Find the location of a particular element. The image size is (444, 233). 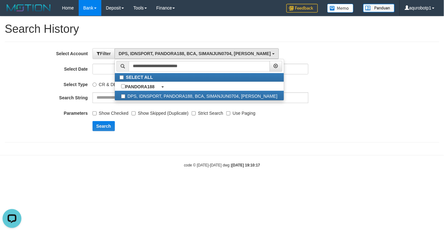

h1: Search History is located at coordinates (222, 29).